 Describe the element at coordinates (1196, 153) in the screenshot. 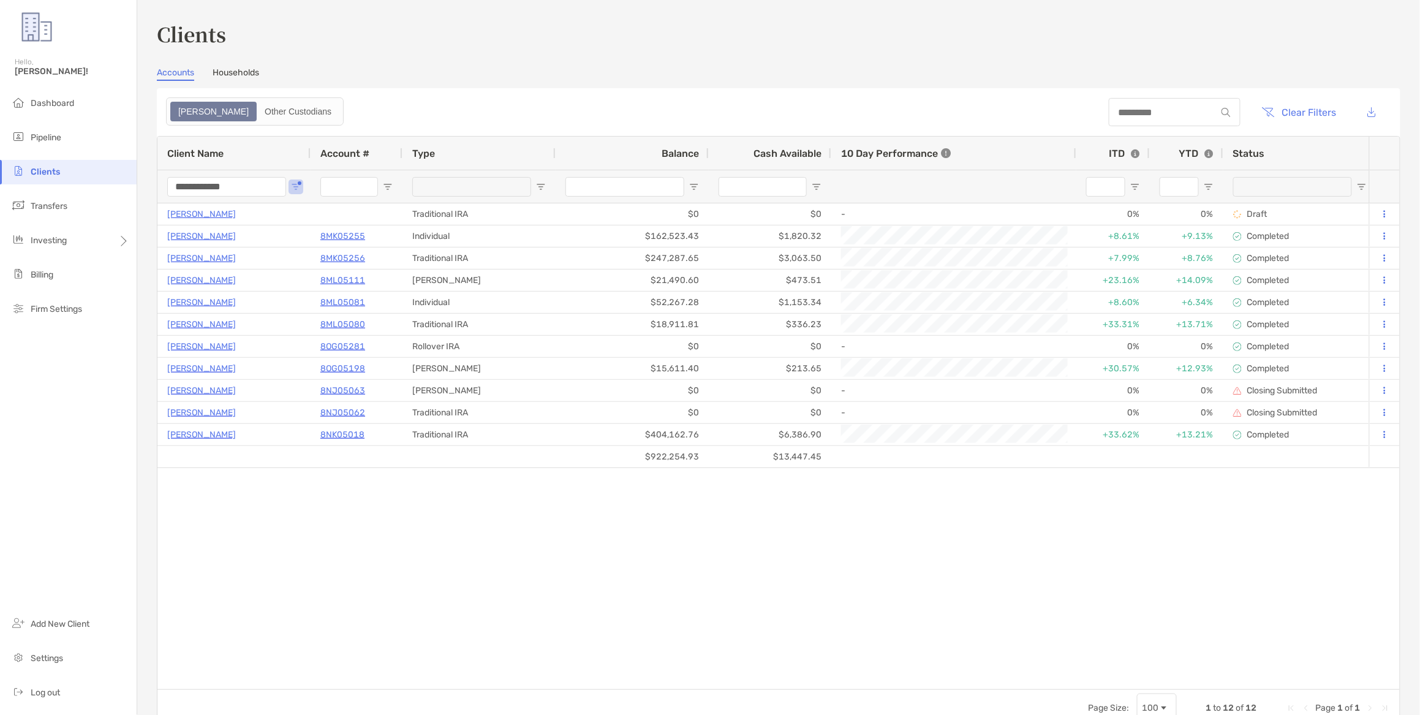

I see `div: YTD` at that location.